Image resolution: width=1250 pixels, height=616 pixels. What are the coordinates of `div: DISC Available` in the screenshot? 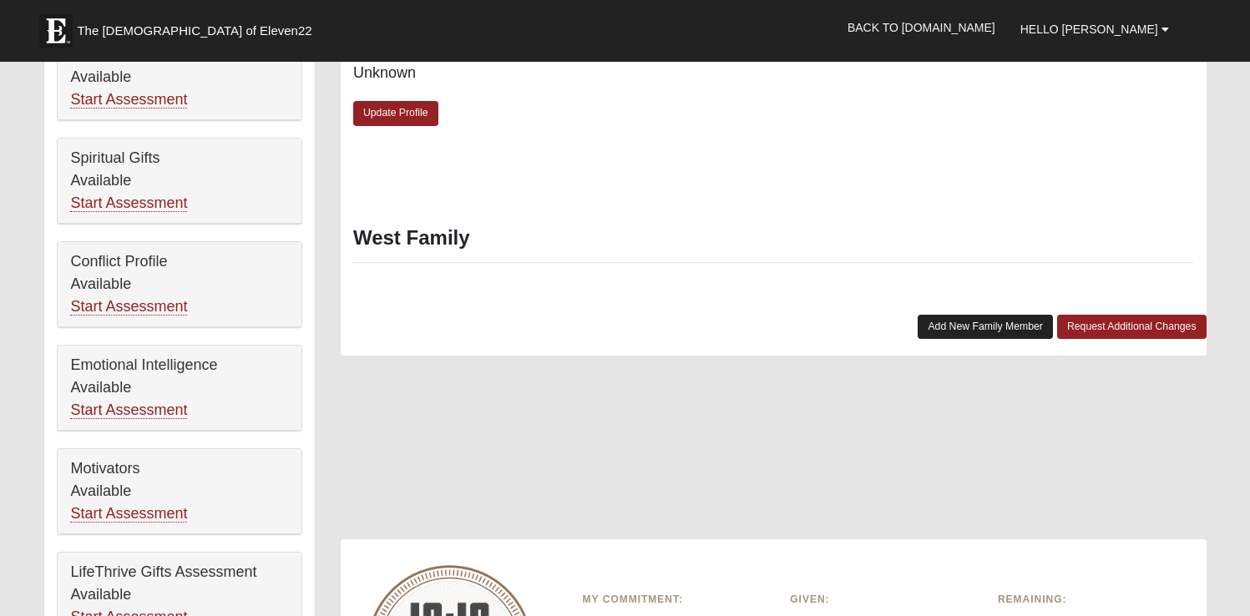 It's located at (180, 78).